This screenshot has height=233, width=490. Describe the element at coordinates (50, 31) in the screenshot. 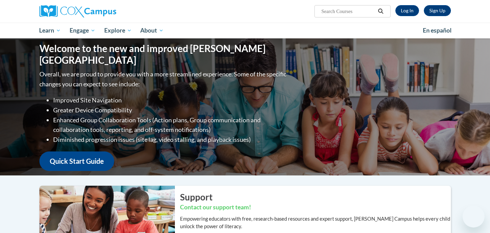

I see `span: Learn` at that location.